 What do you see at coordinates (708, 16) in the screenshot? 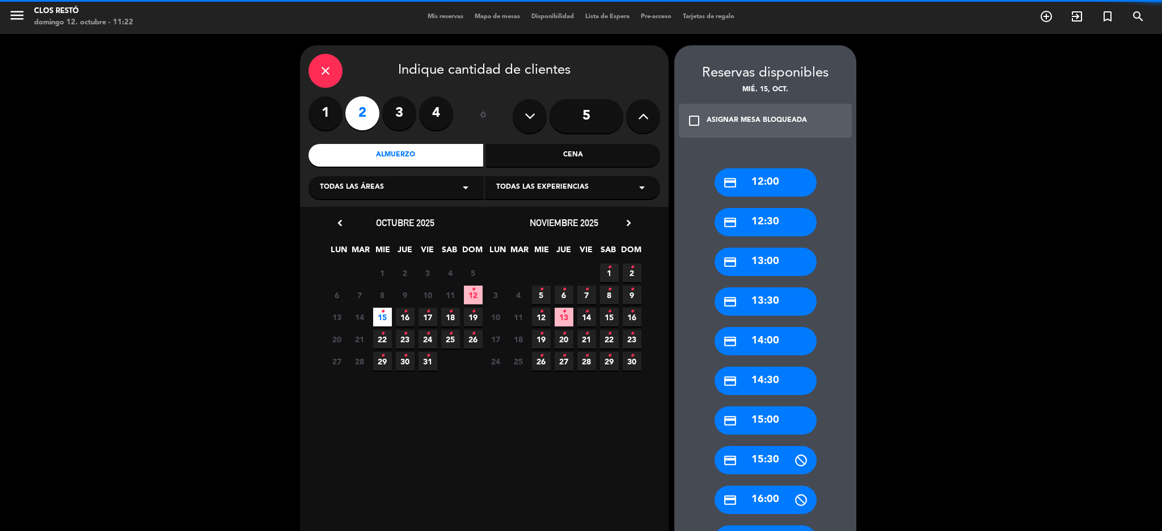
I see `span: Tarjetas de regalo` at bounding box center [708, 16].